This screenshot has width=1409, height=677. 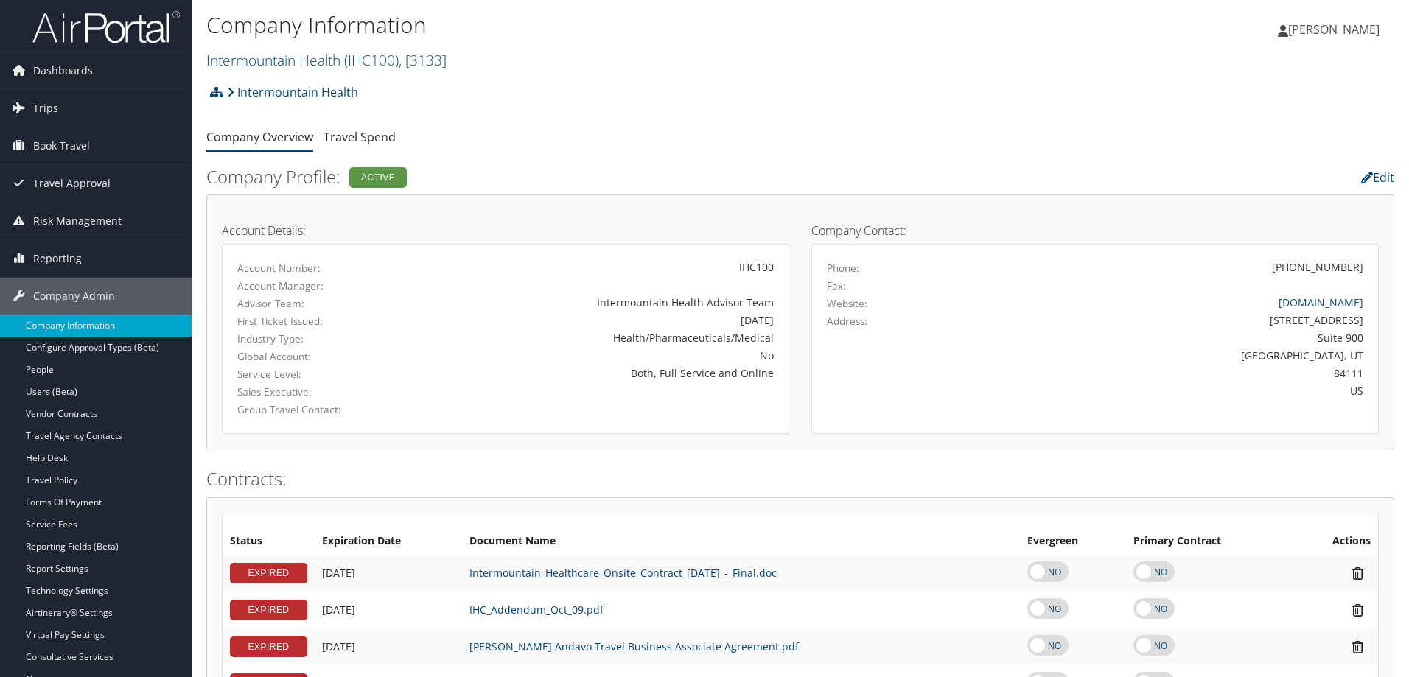 What do you see at coordinates (63, 71) in the screenshot?
I see `span: Dashboards` at bounding box center [63, 71].